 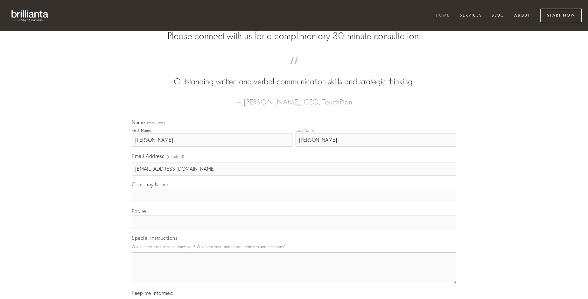 What do you see at coordinates (148, 156) in the screenshot?
I see `span: Email Address` at bounding box center [148, 156].